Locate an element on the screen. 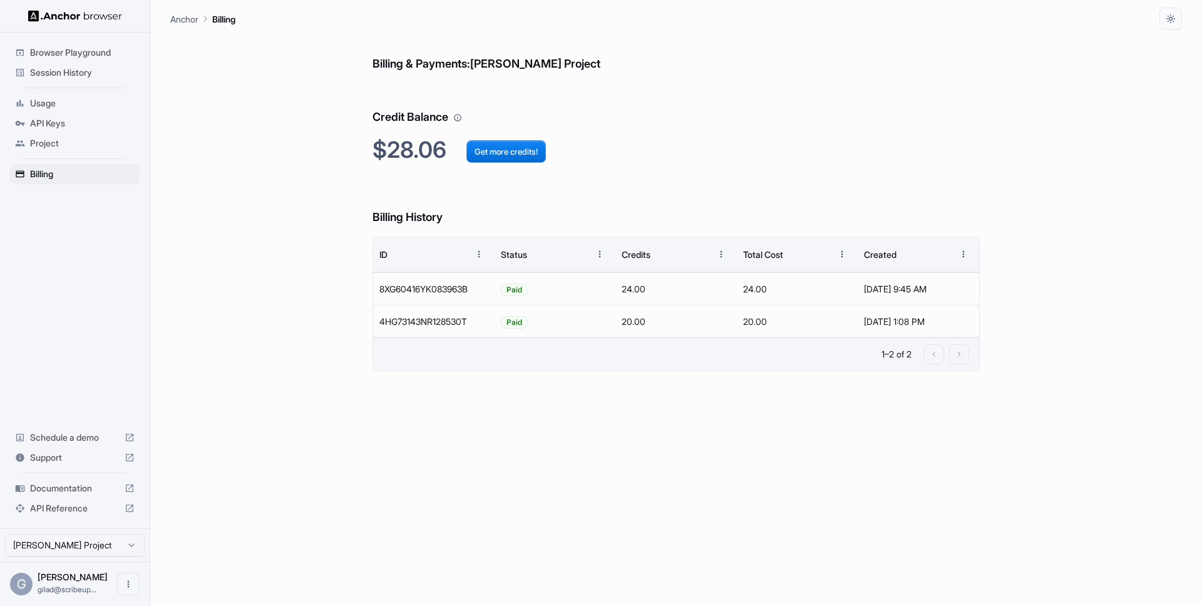 The height and width of the screenshot is (606, 1202). div: ID is located at coordinates (383, 254).